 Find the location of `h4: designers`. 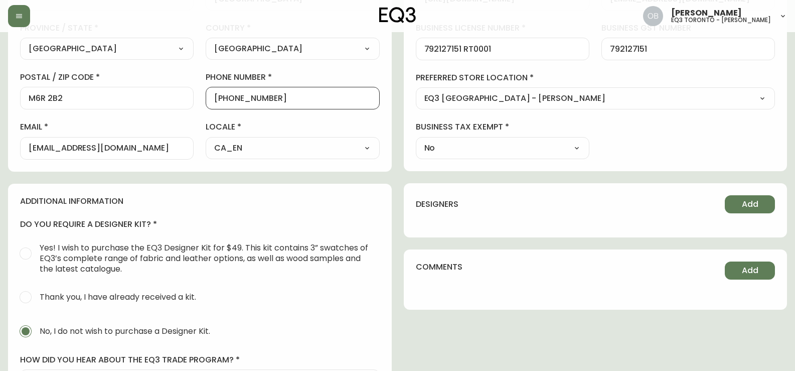

h4: designers is located at coordinates (437, 204).